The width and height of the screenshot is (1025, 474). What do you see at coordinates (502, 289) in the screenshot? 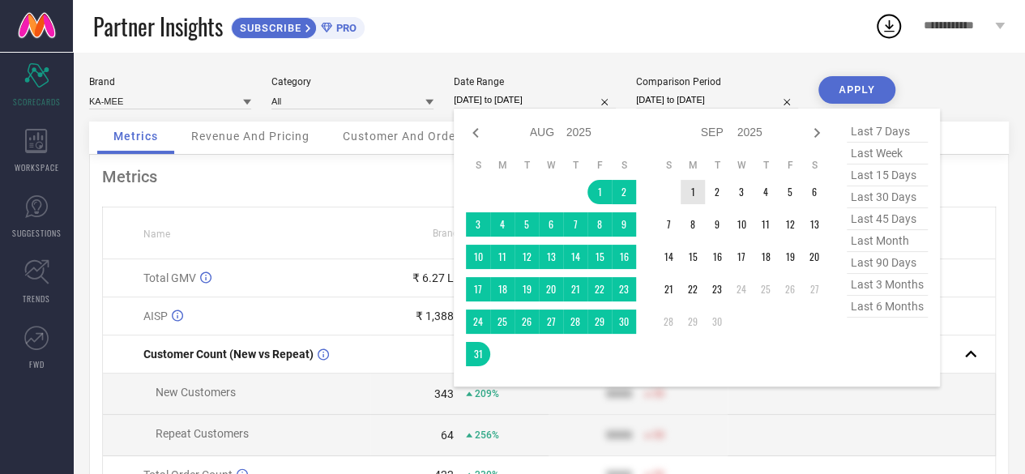
I see `td: Mon Aug 18 2025` at bounding box center [502, 289].